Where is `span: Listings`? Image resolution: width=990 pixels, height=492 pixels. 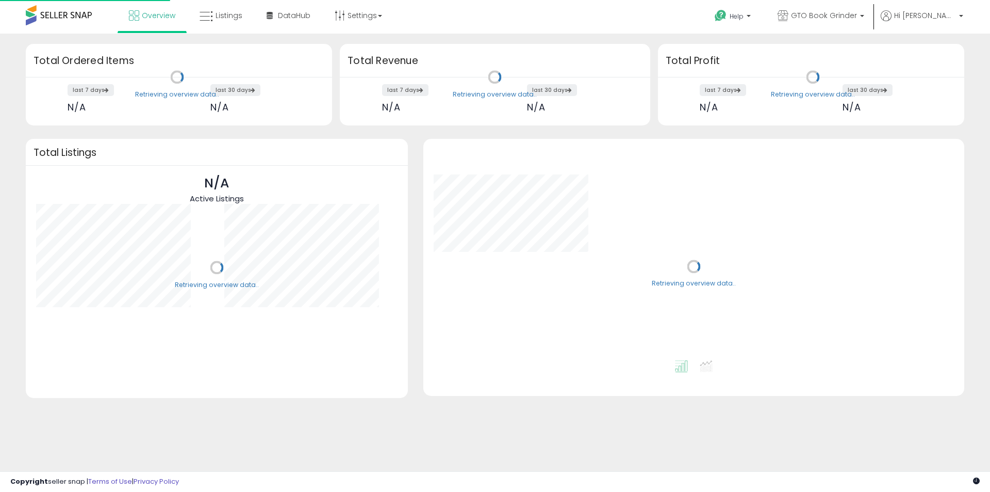
span: Listings is located at coordinates (229, 15).